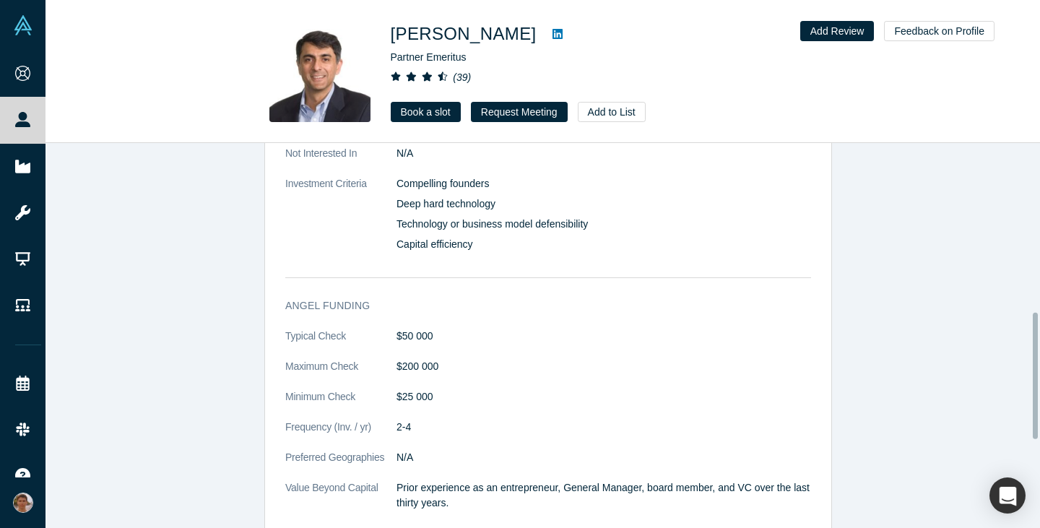 This screenshot has height=528, width=1040. Describe the element at coordinates (341, 404) in the screenshot. I see `dt: Minimum Check` at that location.